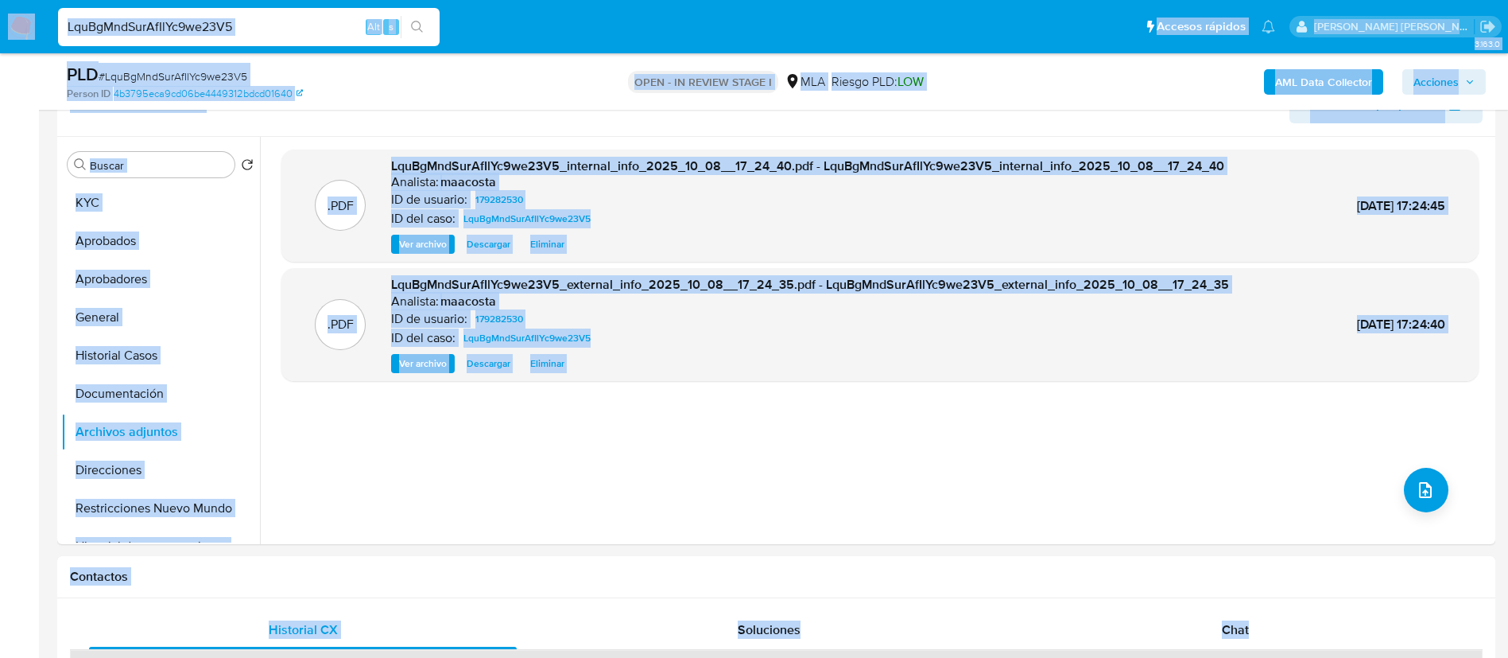 Image resolution: width=1508 pixels, height=658 pixels. What do you see at coordinates (808, 165) in the screenshot?
I see `span: LquBgMndSurAfIlYc9we23V5_internal_info_2025_10_08__17_24_40.pdf - LquBgMndSurAfIlYc9we23V5_intern...` at bounding box center [808, 165].